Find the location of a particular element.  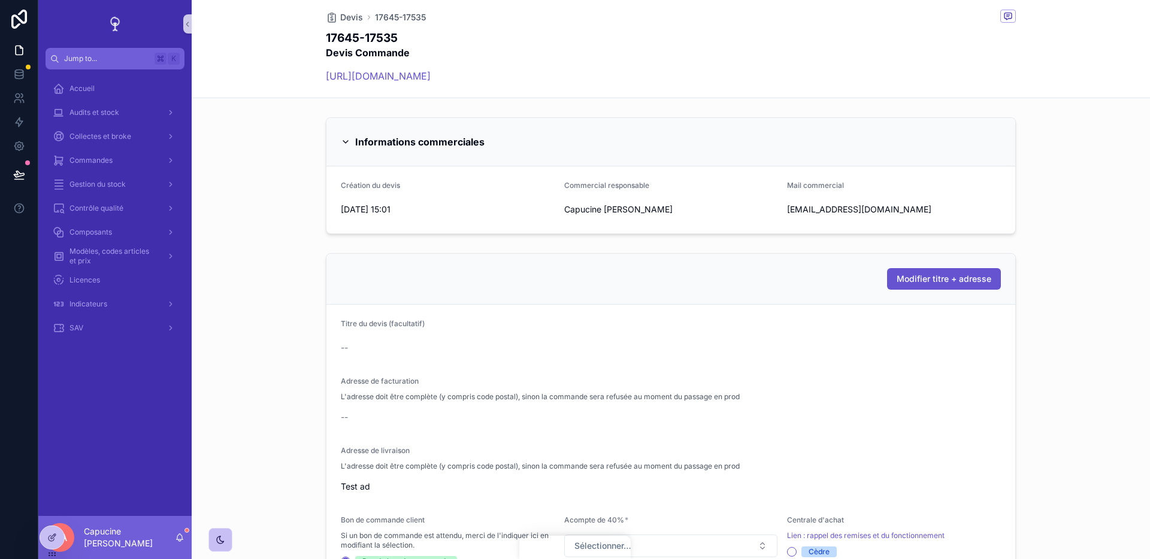

button: Select Button is located at coordinates (671, 546).